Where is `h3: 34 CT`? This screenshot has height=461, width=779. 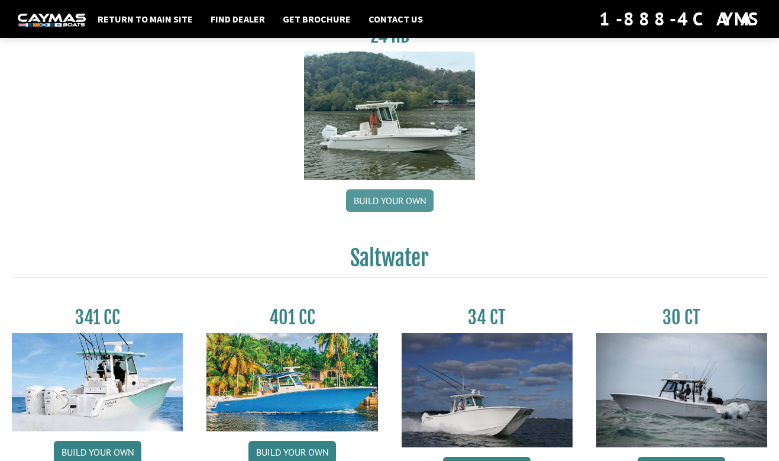
h3: 34 CT is located at coordinates (487, 317).